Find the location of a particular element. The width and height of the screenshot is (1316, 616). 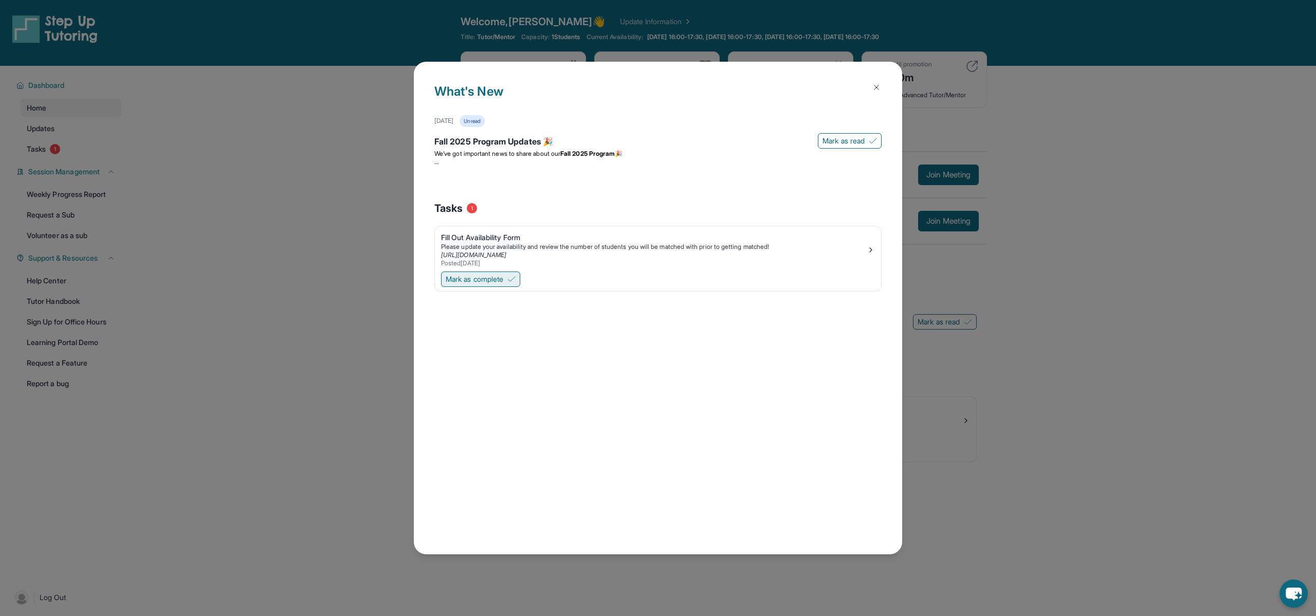

img: Mark as read is located at coordinates (873, 141).